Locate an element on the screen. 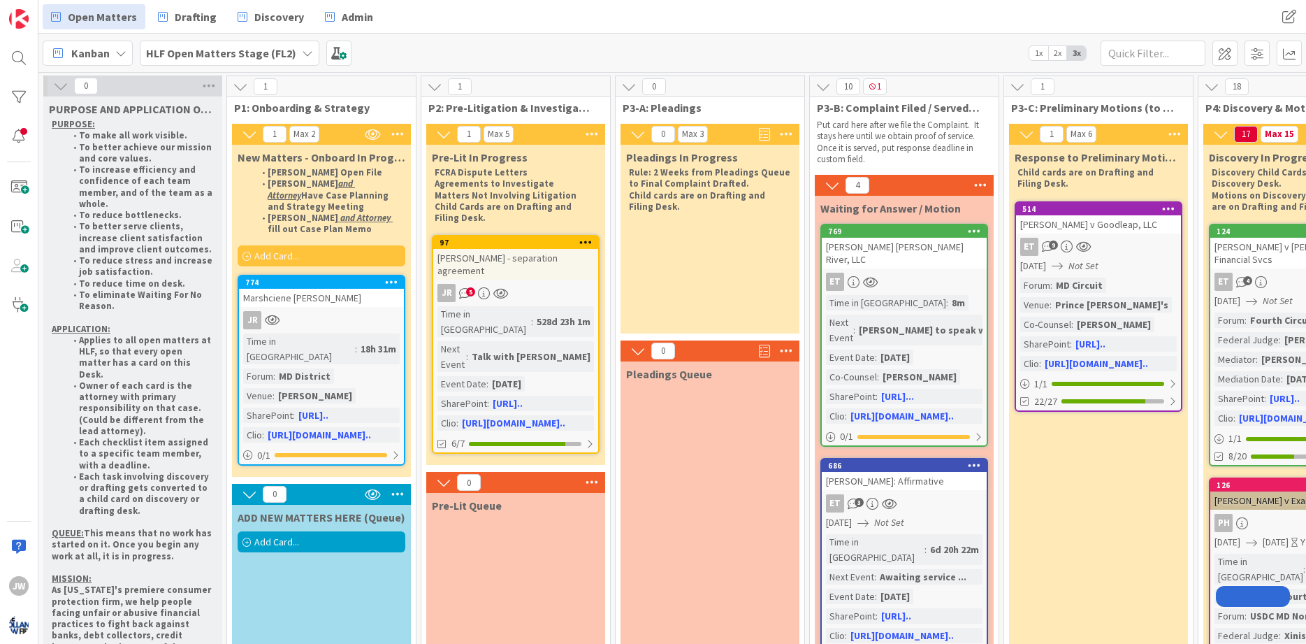 The image size is (1306, 644). strong: Child Cards are on Drafting and Filing Desk. is located at coordinates (504, 212).